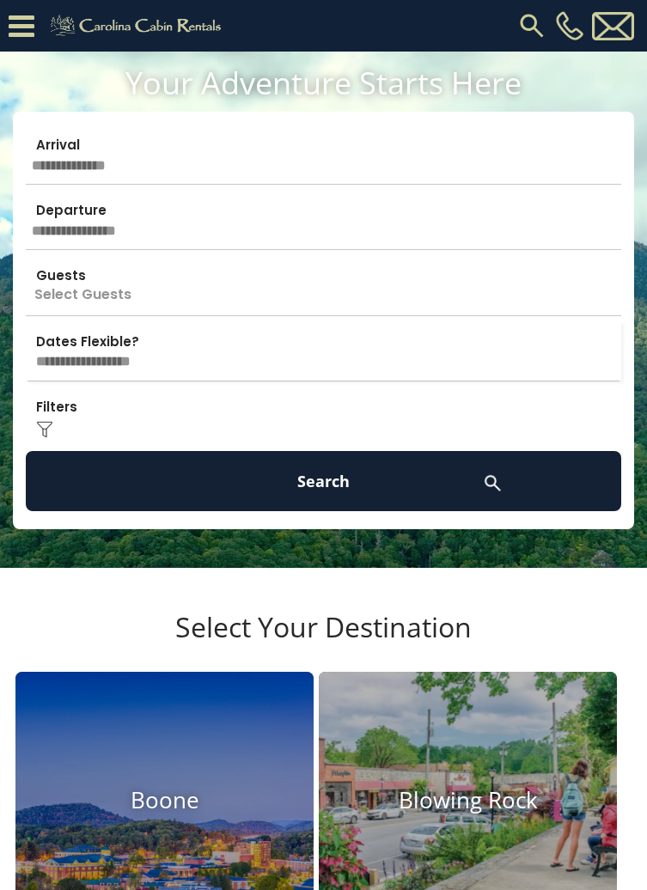  Describe the element at coordinates (164, 799) in the screenshot. I see `h4: Boone` at that location.